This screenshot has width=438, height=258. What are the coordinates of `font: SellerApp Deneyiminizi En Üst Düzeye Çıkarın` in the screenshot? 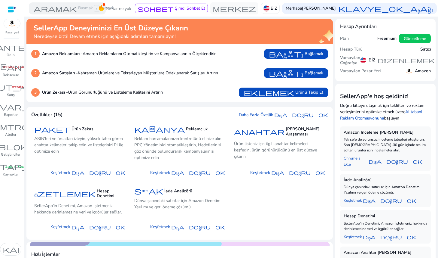 It's located at (111, 28).